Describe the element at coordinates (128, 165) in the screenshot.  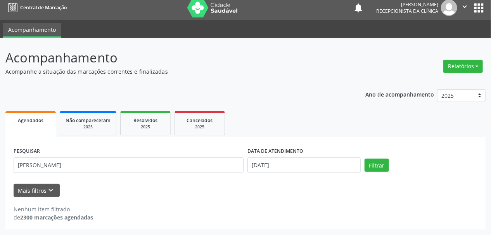
I see `input: Nome, CNS` at that location.